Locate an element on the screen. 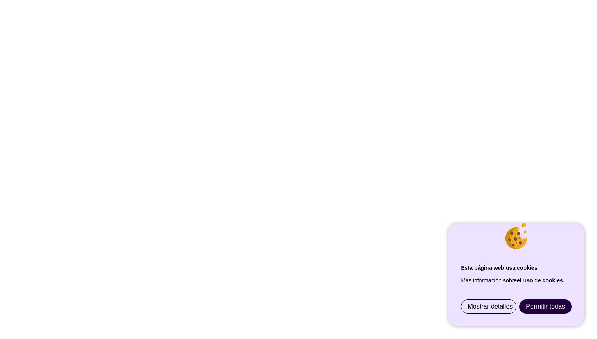  strong: Esta página web usa cookies is located at coordinates (499, 267).